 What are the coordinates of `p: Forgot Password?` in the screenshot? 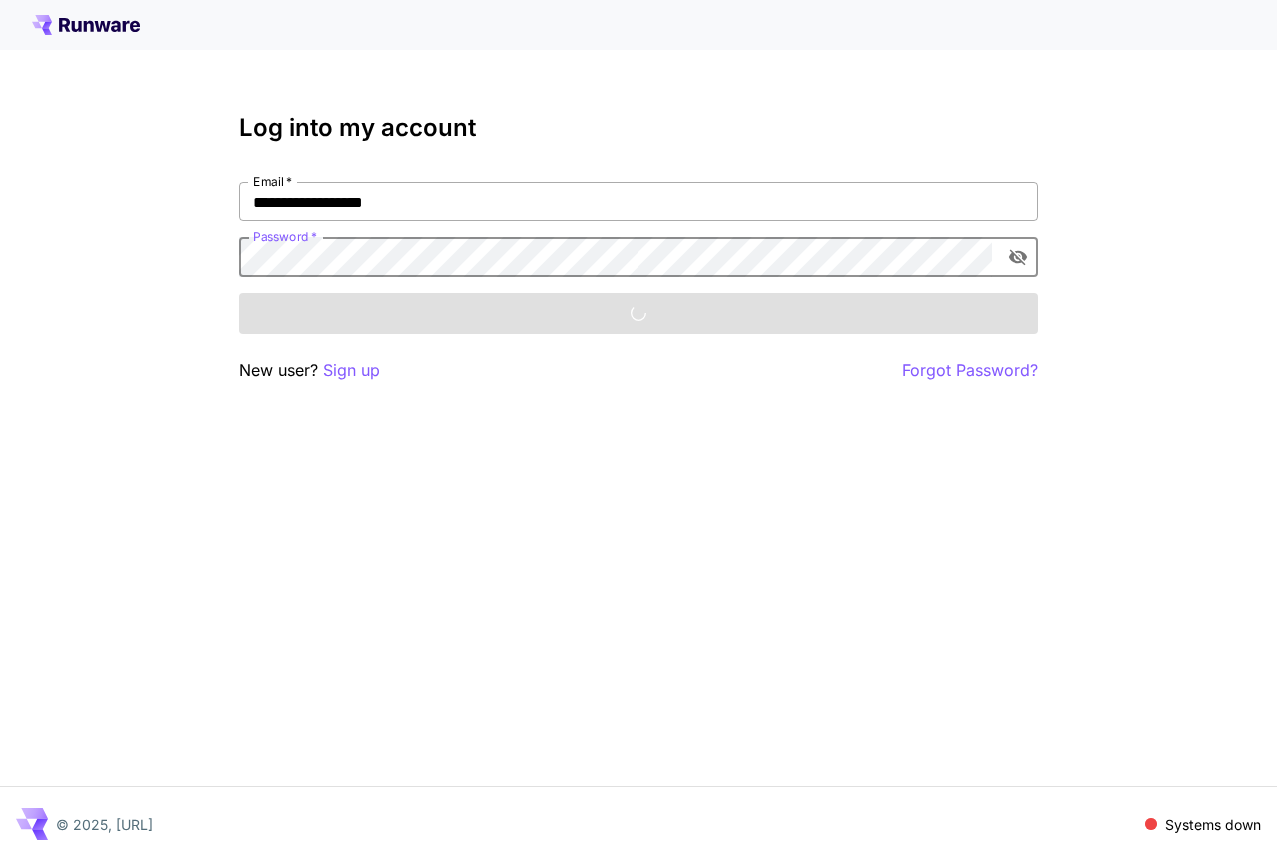 It's located at (970, 370).